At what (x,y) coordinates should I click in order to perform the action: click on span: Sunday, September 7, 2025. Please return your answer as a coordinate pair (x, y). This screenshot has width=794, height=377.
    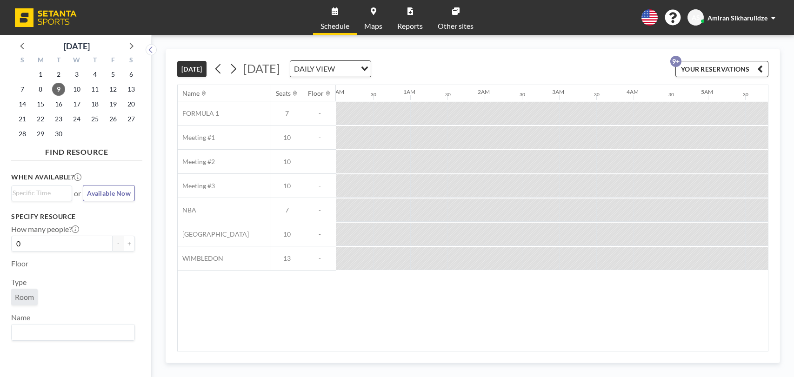
    Looking at the image, I should click on (22, 89).